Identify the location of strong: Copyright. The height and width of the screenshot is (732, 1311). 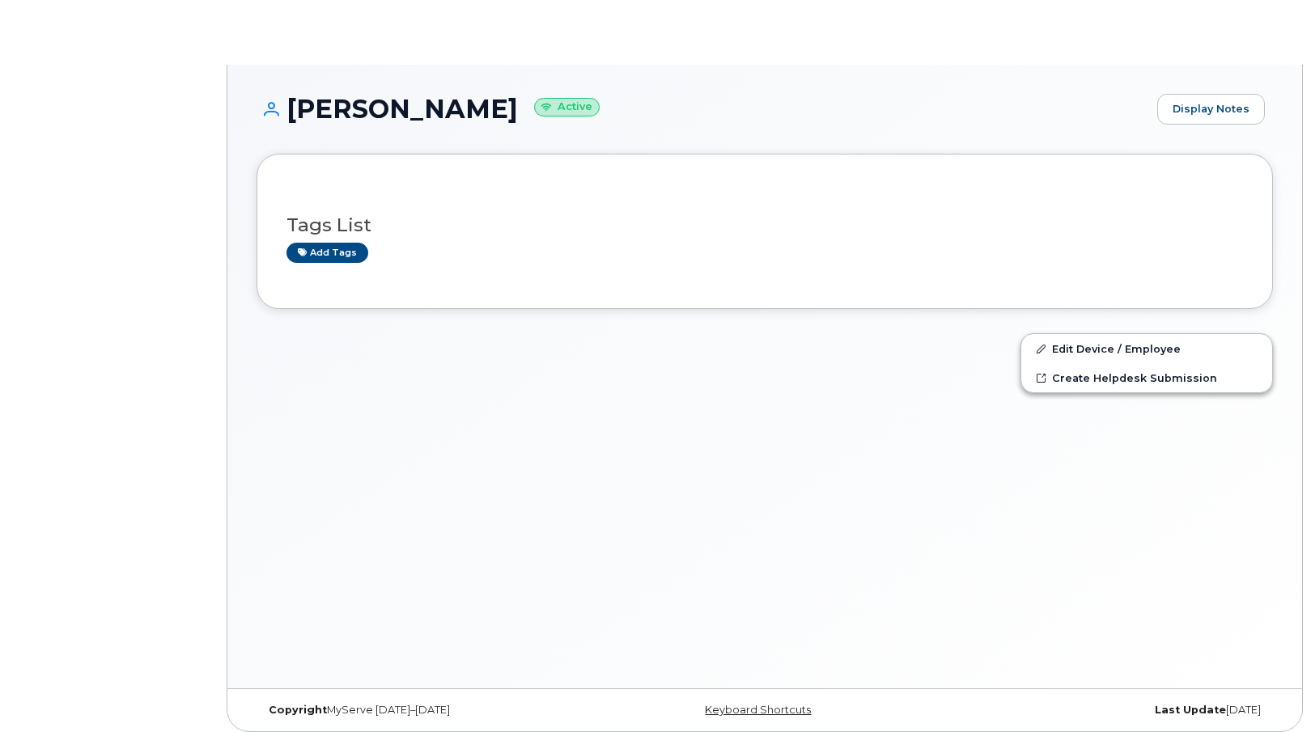
(298, 710).